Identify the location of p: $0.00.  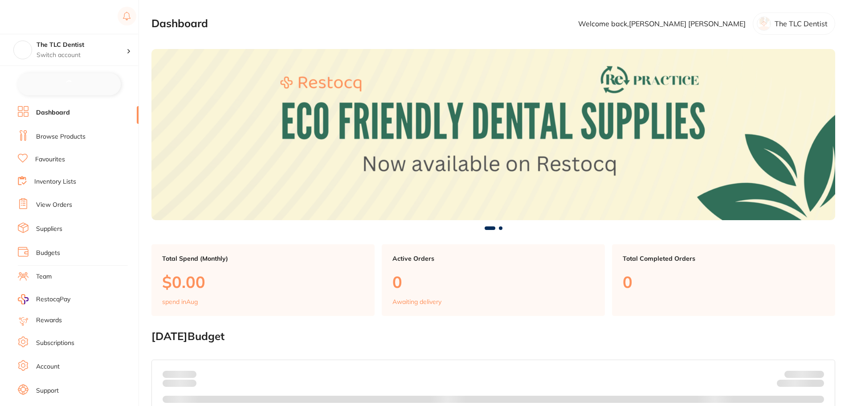
(263, 282).